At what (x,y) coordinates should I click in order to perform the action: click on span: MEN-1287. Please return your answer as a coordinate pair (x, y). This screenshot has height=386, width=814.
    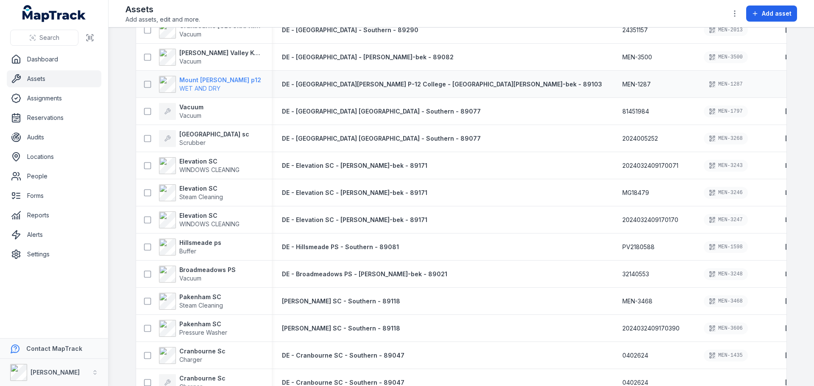
    Looking at the image, I should click on (636, 84).